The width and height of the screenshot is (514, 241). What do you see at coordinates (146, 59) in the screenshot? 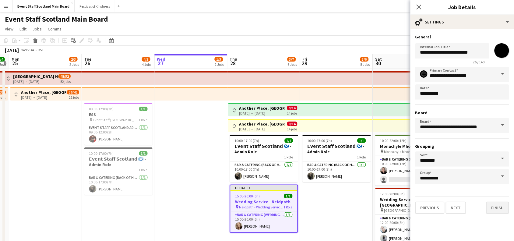
I see `span: 4/5` at bounding box center [146, 59].